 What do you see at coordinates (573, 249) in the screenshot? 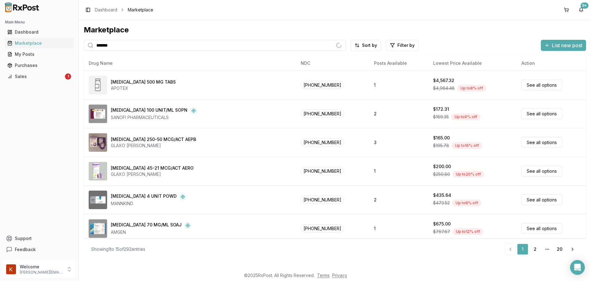
I see `a: Go to next page` at bounding box center [573, 249].